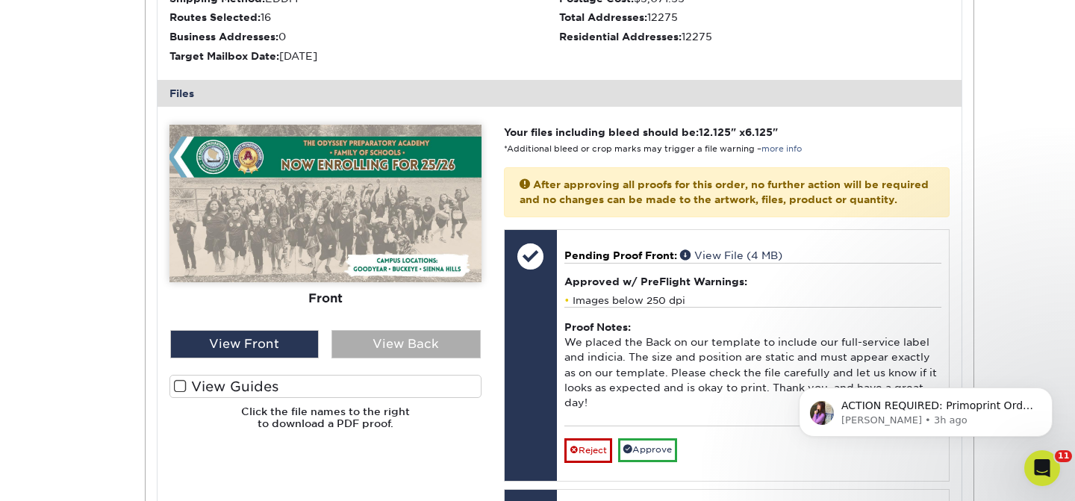  I want to click on strong: Your files including bleed should be: " x ", so click(641, 132).